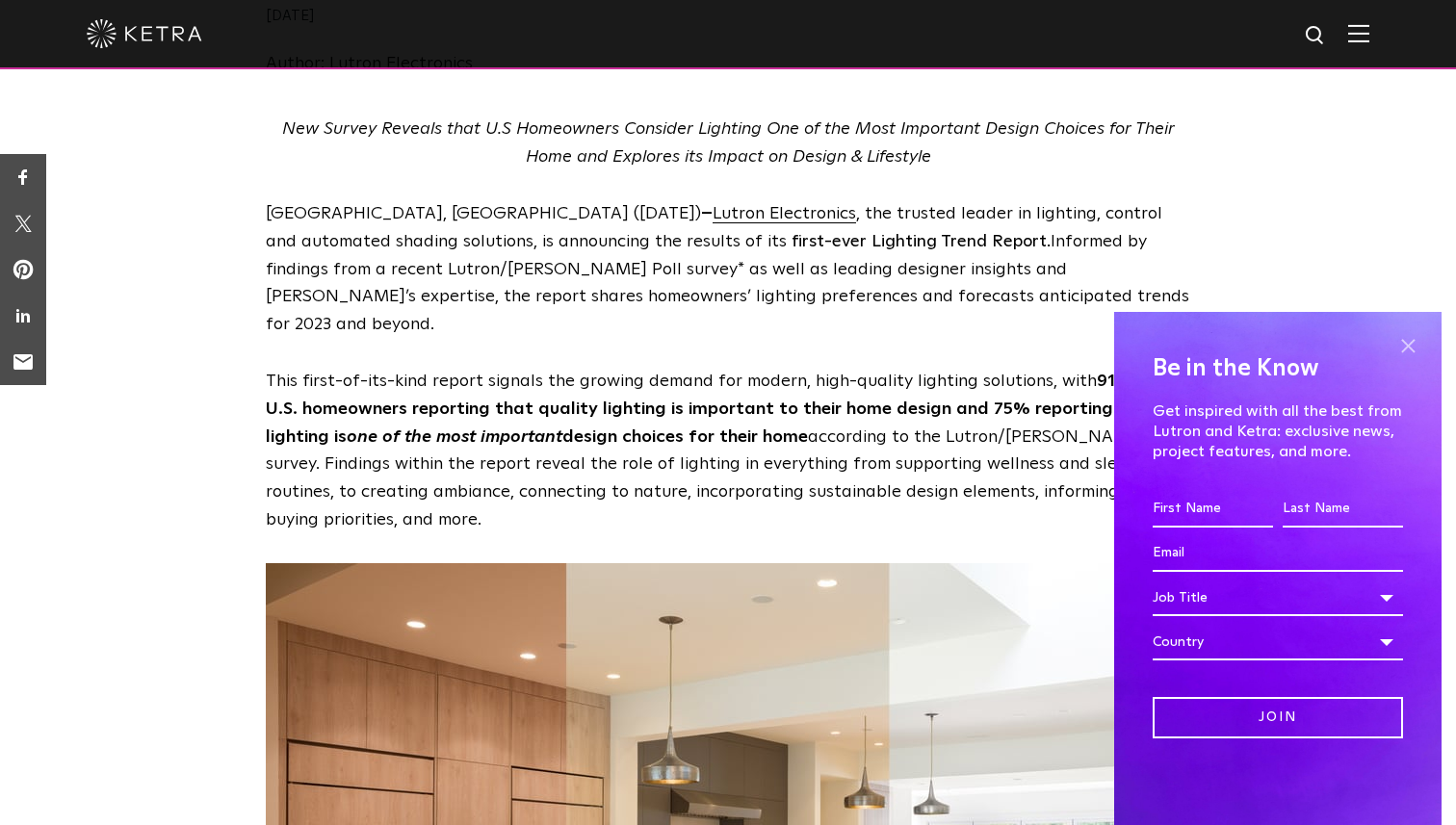  What do you see at coordinates (454, 437) in the screenshot?
I see `em: one of the most important` at bounding box center [454, 437].